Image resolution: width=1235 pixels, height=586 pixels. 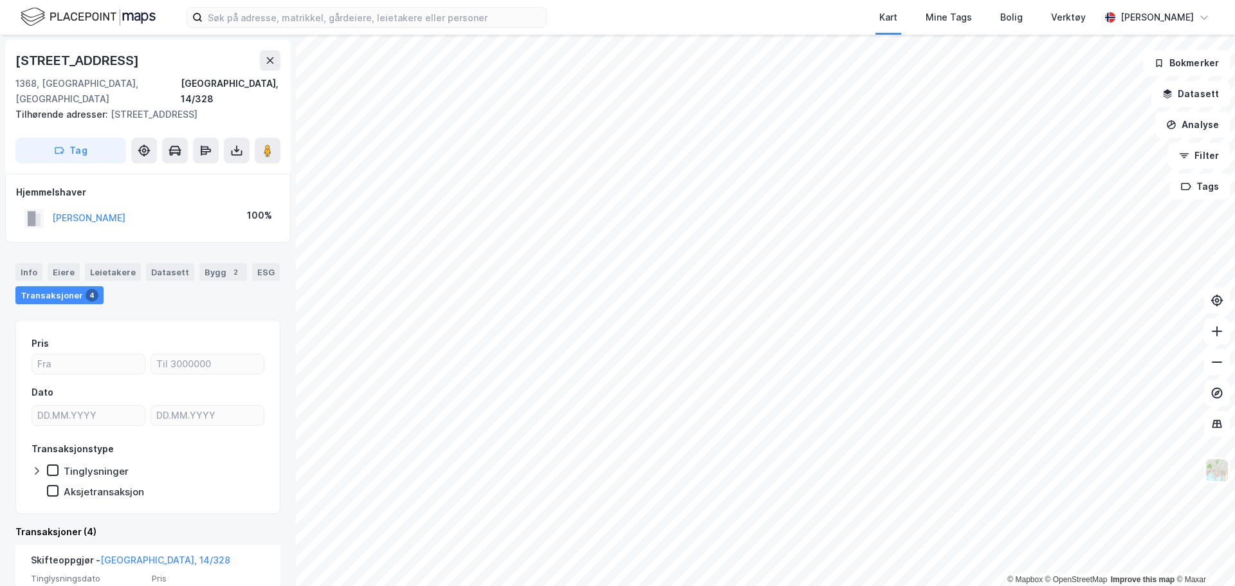 I want to click on div: 100%, so click(x=259, y=216).